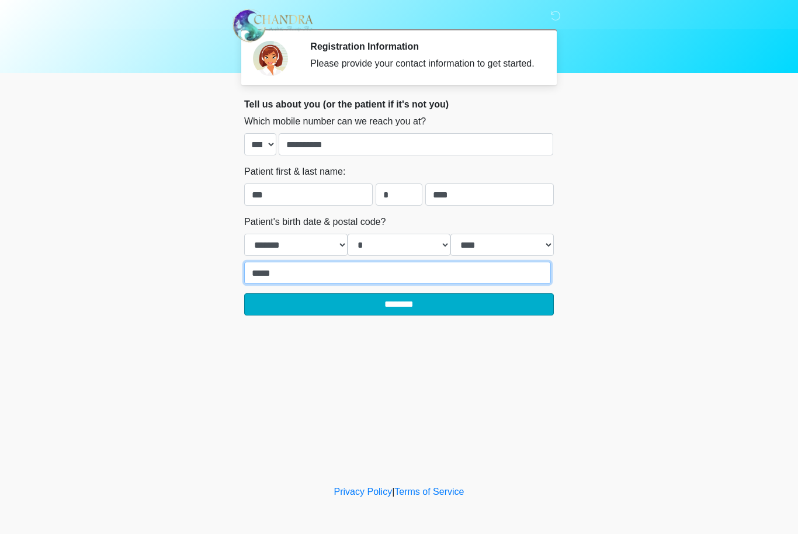 The height and width of the screenshot is (534, 798). What do you see at coordinates (270, 58) in the screenshot?
I see `img: Agent Avatar` at bounding box center [270, 58].